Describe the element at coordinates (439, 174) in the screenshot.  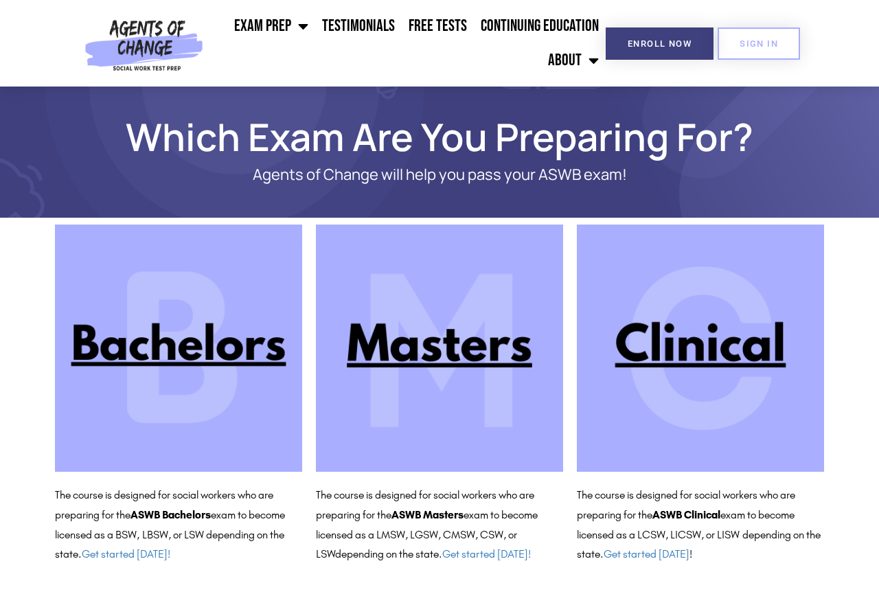
I see `p: Agents of Change will help you pass your ASWB exam!` at that location.